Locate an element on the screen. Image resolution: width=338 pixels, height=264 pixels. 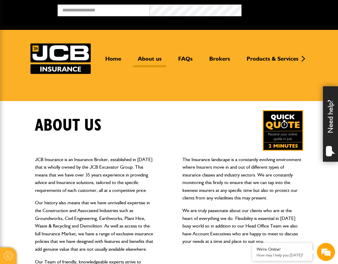
a: Home is located at coordinates (113, 61).